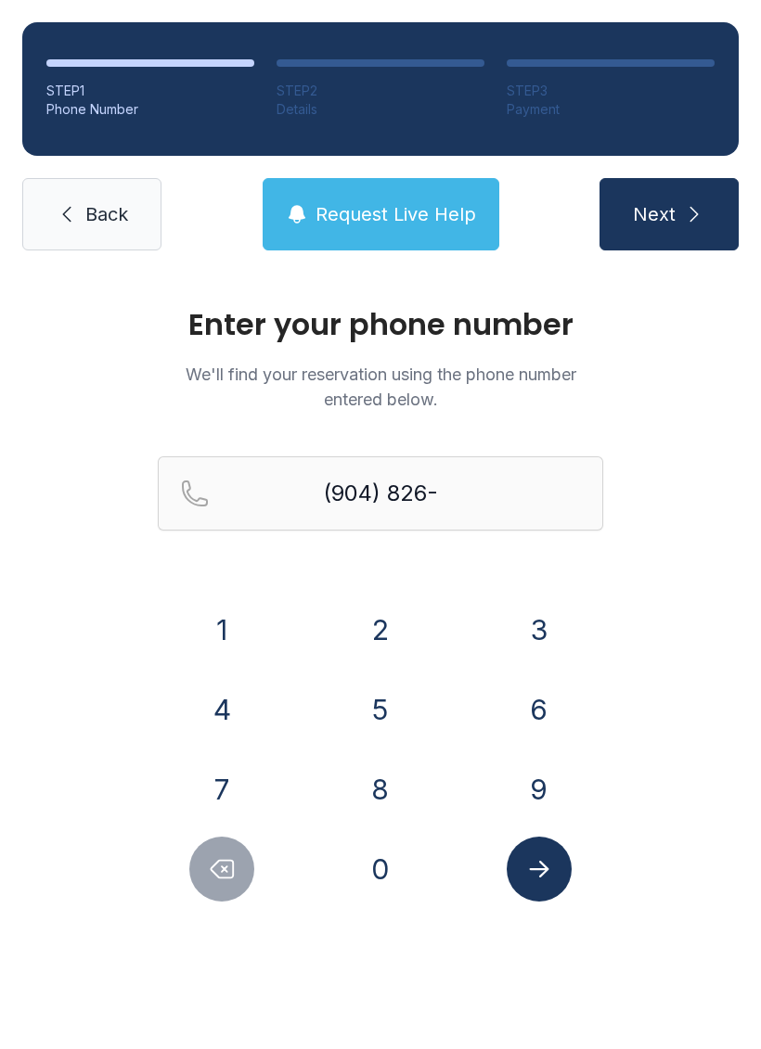 This screenshot has height=1049, width=761. I want to click on div: Payment, so click(610, 109).